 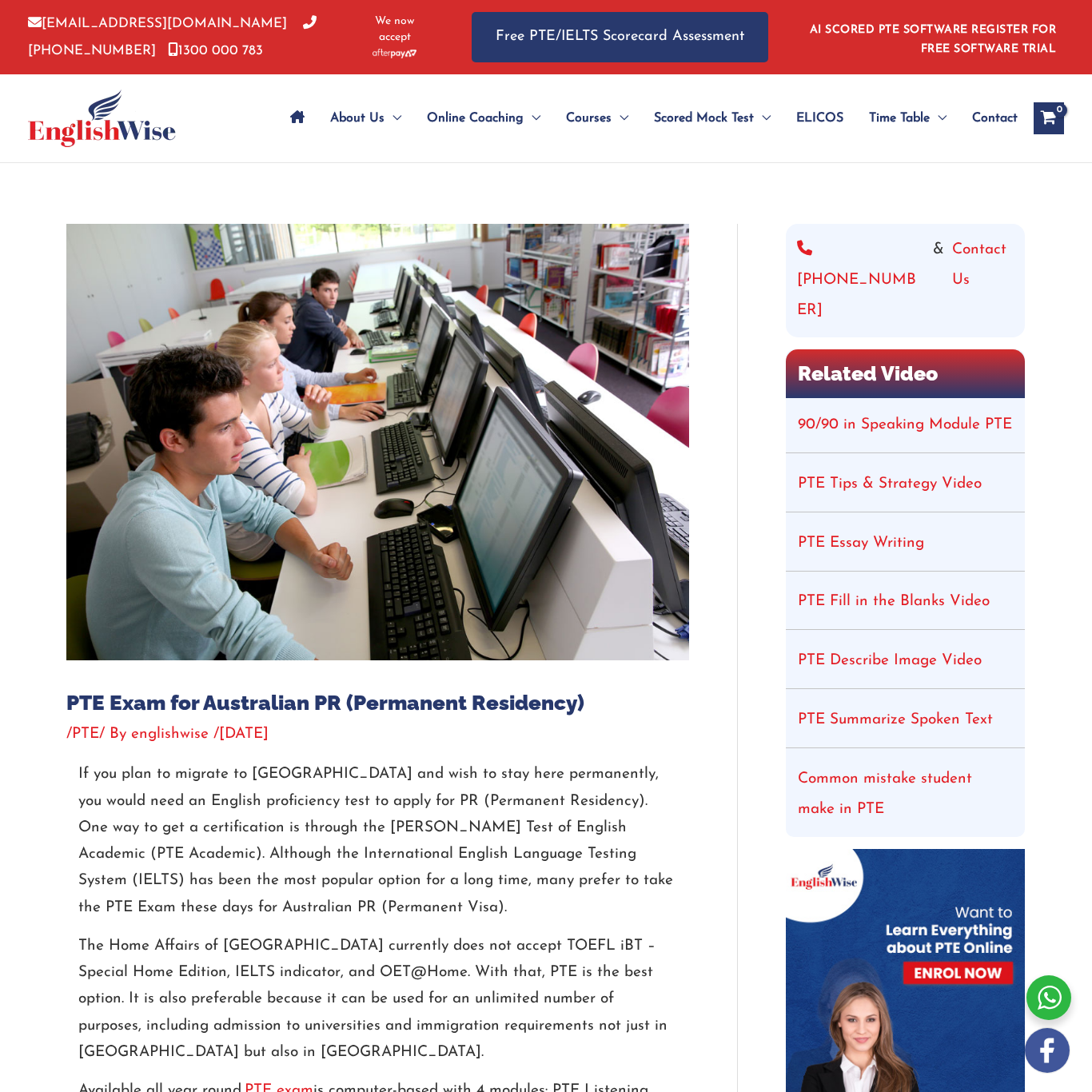 I want to click on a: PTE, so click(x=86, y=734).